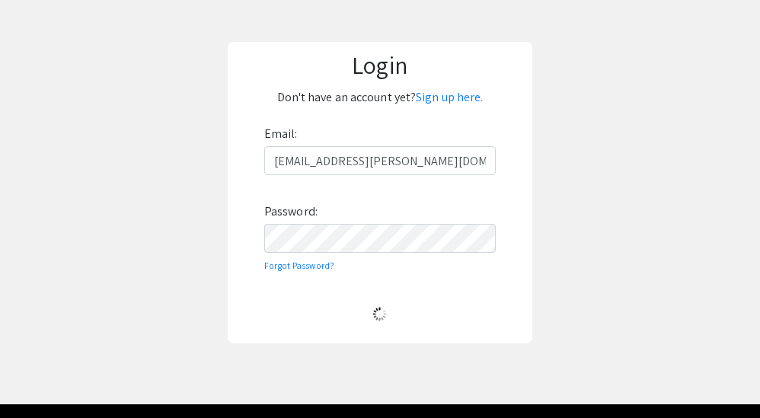 The image size is (760, 418). What do you see at coordinates (291, 212) in the screenshot?
I see `label: Password:` at bounding box center [291, 212].